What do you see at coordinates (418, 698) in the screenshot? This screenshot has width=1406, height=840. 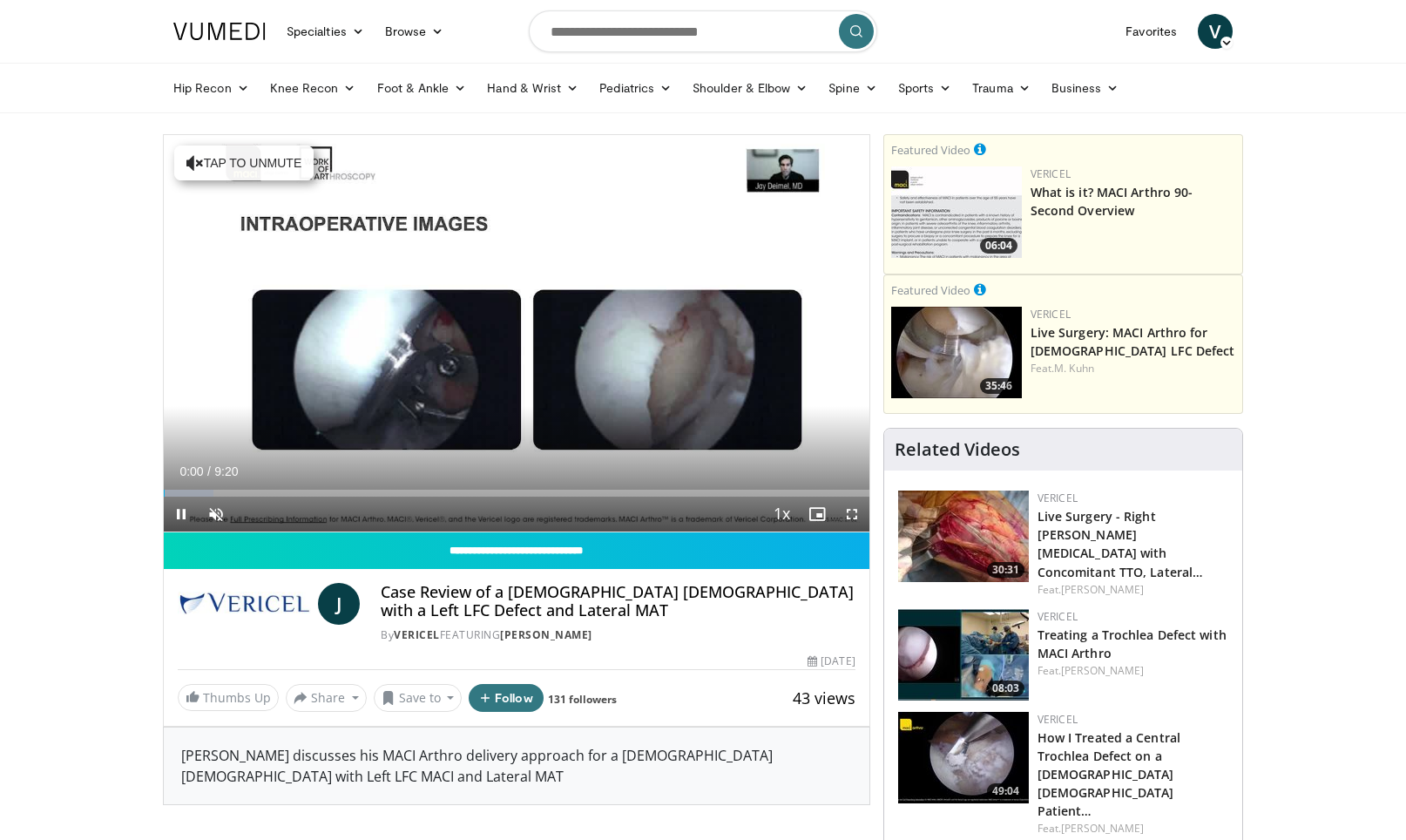 I see `button: Save to` at bounding box center [418, 698].